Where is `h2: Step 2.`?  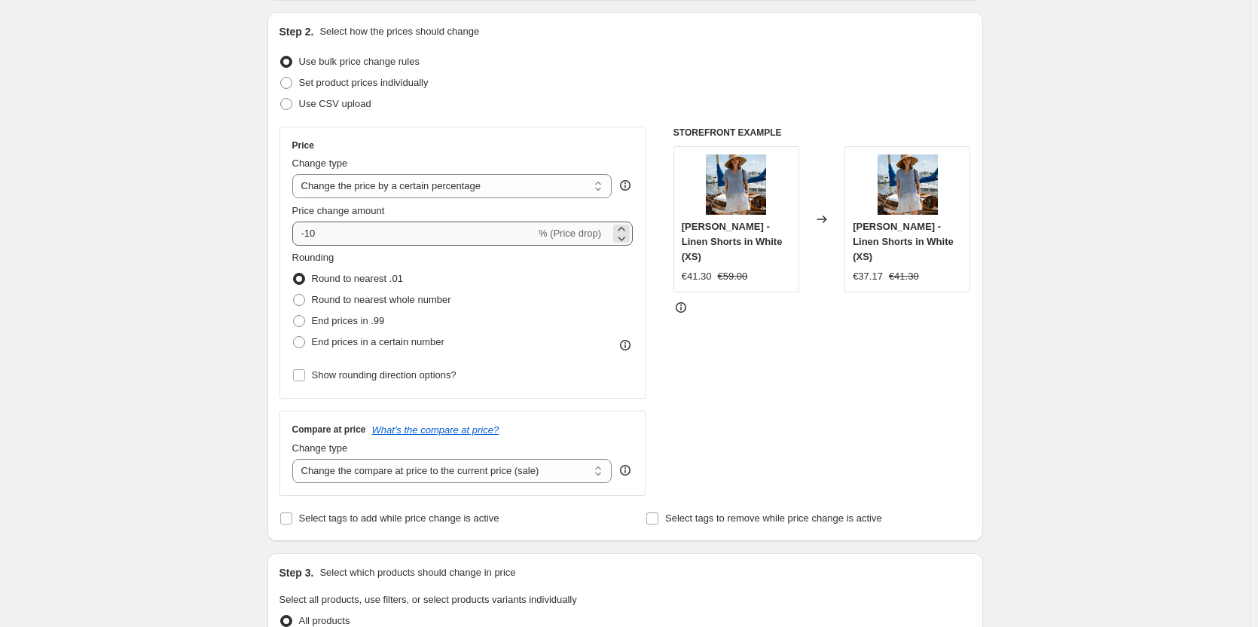 h2: Step 2. is located at coordinates (297, 32).